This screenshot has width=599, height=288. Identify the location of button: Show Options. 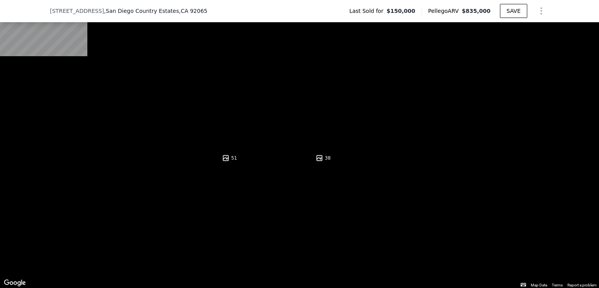
(541, 11).